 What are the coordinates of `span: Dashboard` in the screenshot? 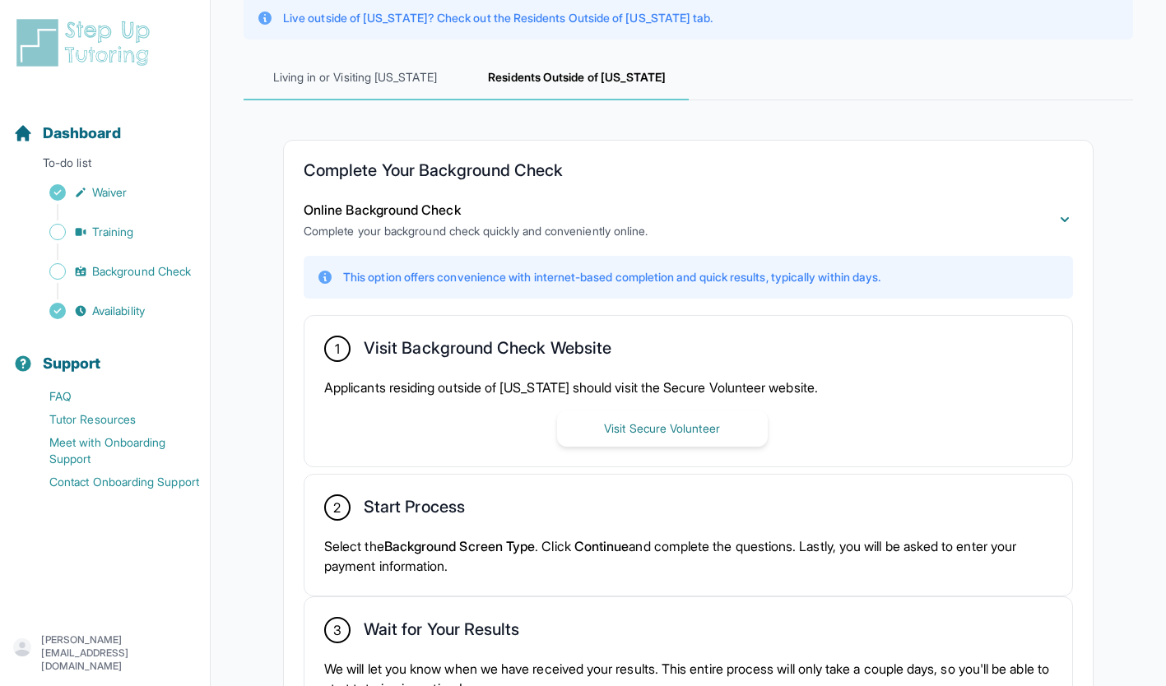 It's located at (81, 133).